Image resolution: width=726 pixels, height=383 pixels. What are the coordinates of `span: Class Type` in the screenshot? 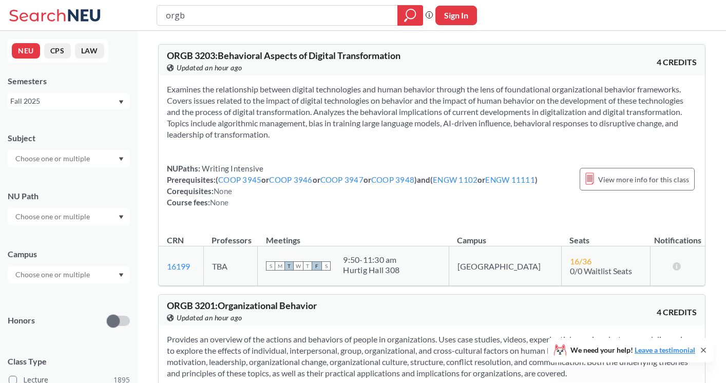 It's located at (69, 361).